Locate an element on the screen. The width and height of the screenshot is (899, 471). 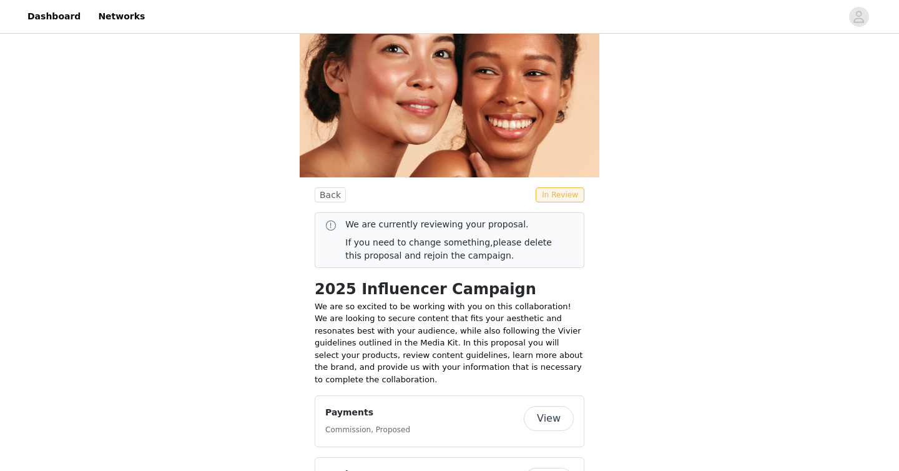
p: We are currently reviewing your proposal. is located at coordinates (455, 224).